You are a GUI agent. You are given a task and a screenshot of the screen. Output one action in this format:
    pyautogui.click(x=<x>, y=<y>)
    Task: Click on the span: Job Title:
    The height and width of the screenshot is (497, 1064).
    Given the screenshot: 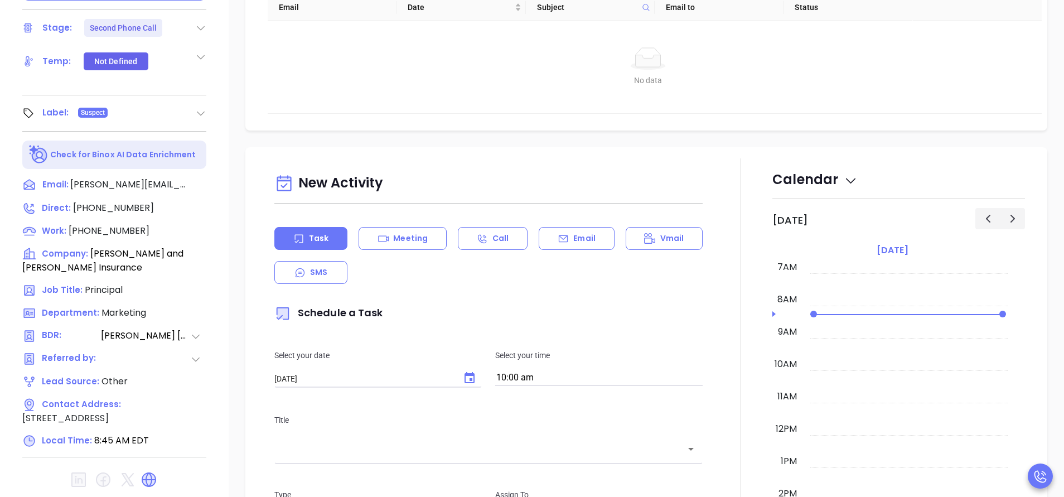 What is the action you would take?
    pyautogui.click(x=62, y=289)
    